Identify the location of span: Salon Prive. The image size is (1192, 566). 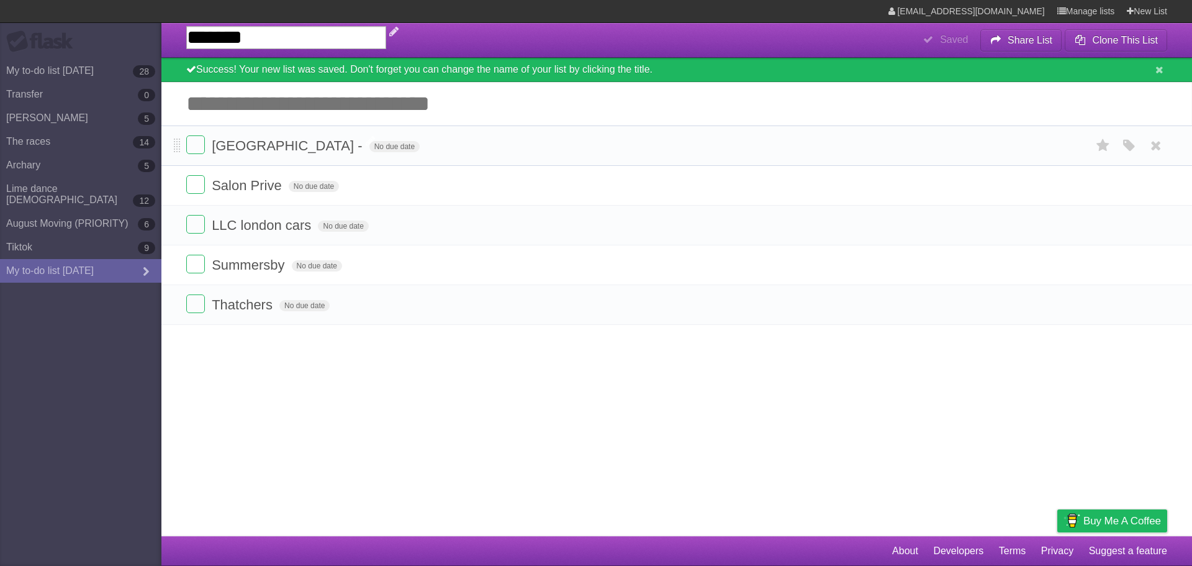
(248, 185).